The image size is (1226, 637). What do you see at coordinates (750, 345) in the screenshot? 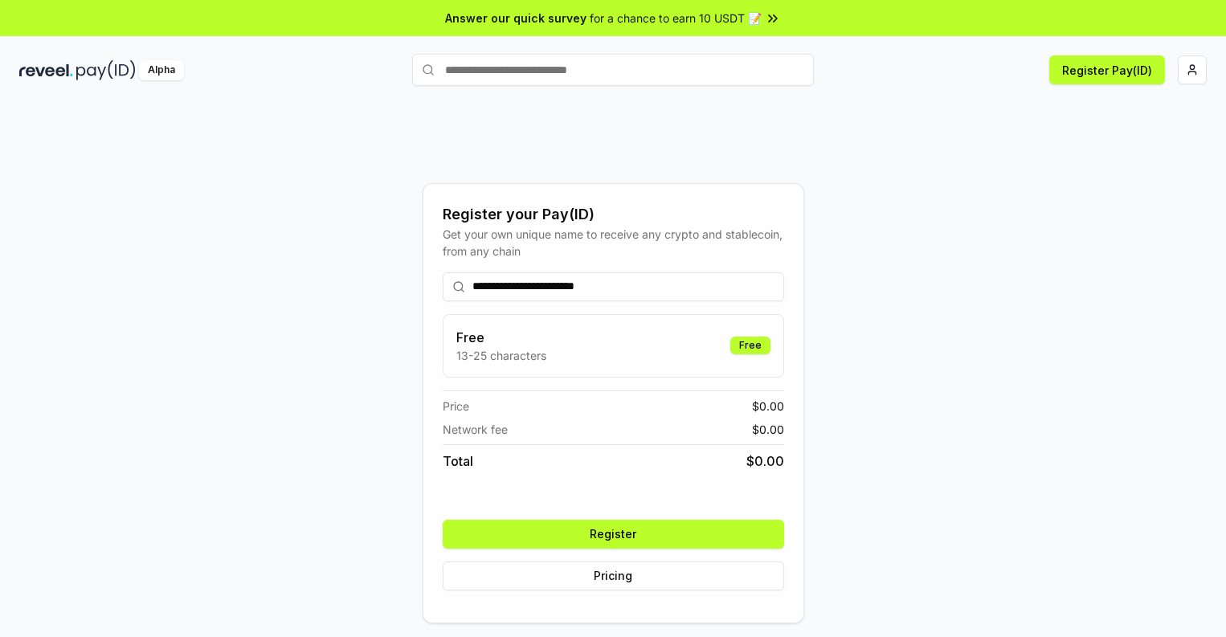
I see `div: Free` at bounding box center [750, 345].